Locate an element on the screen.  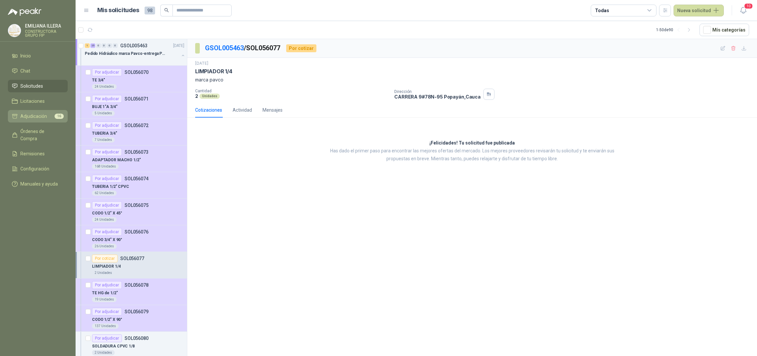
a: Remisiones is located at coordinates (38, 154).